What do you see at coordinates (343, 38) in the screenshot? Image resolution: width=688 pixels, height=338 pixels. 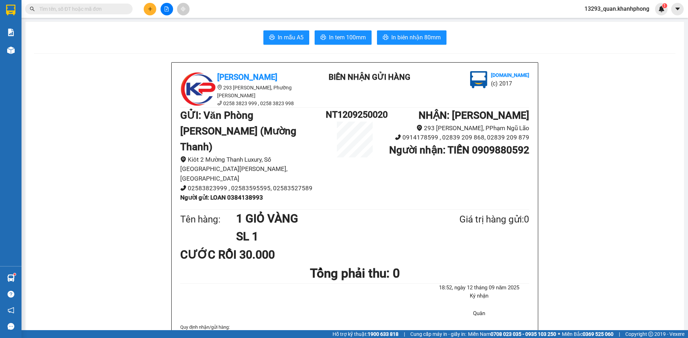 I see `button: printerIn tem 100mm` at bounding box center [343, 38].